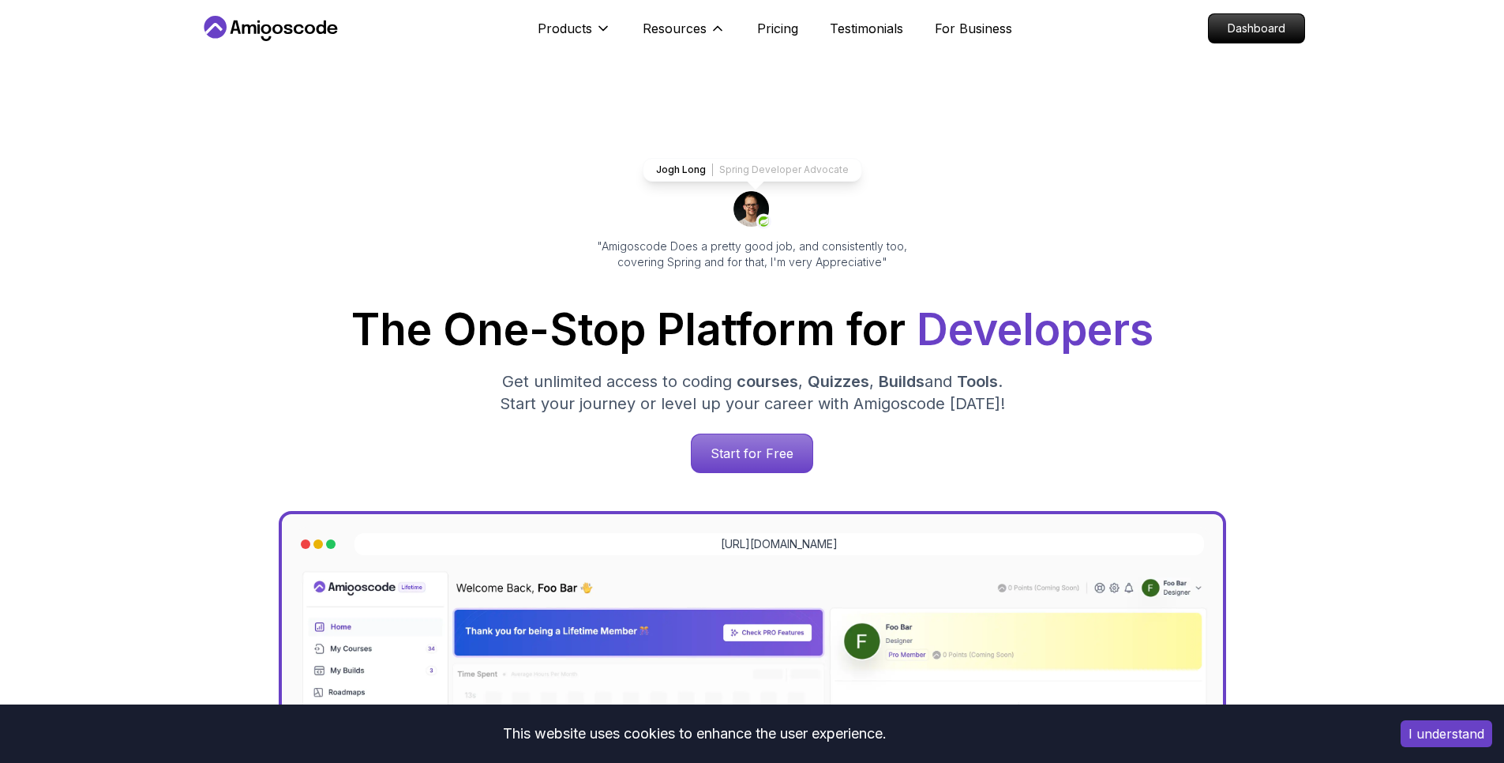  What do you see at coordinates (974, 28) in the screenshot?
I see `p: For Business` at bounding box center [974, 28].